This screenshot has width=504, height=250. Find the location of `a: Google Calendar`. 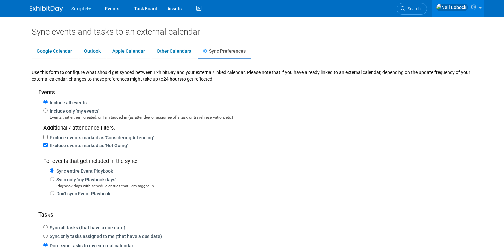

a: Google Calendar is located at coordinates (54, 51).